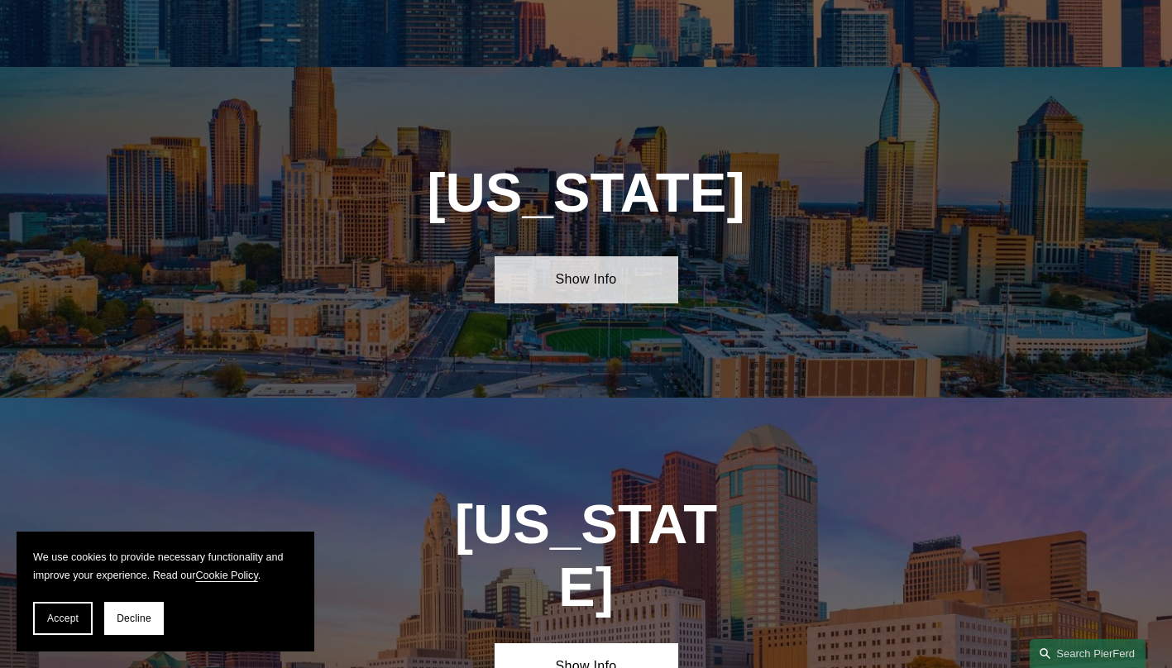  Describe the element at coordinates (226, 576) in the screenshot. I see `a: Cookie Policy` at that location.